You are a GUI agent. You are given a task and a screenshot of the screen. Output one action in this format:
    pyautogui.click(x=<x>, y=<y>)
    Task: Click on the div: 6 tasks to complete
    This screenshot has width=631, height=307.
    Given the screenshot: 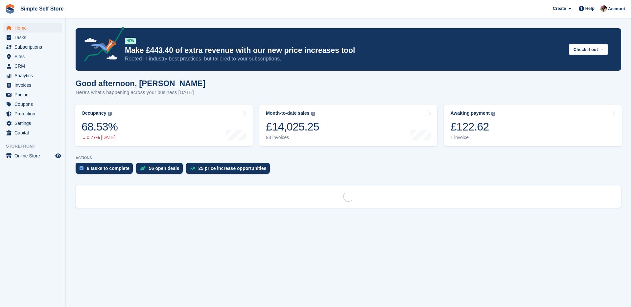 What is the action you would take?
    pyautogui.click(x=108, y=168)
    